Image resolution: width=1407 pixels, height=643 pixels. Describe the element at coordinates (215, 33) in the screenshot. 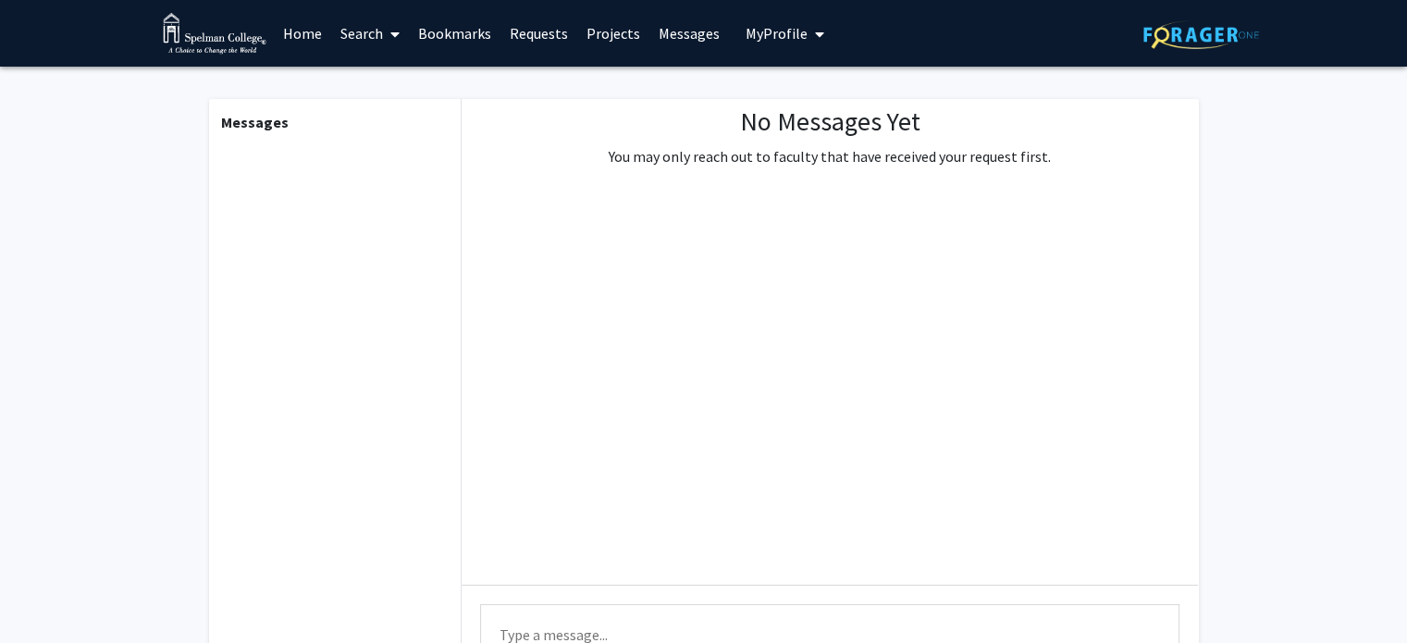

I see `img: Spelman College Logo` at that location.